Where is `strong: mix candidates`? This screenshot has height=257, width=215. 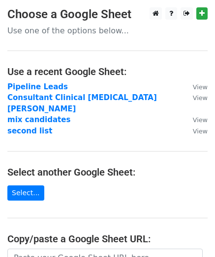
strong: mix candidates is located at coordinates (39, 120).